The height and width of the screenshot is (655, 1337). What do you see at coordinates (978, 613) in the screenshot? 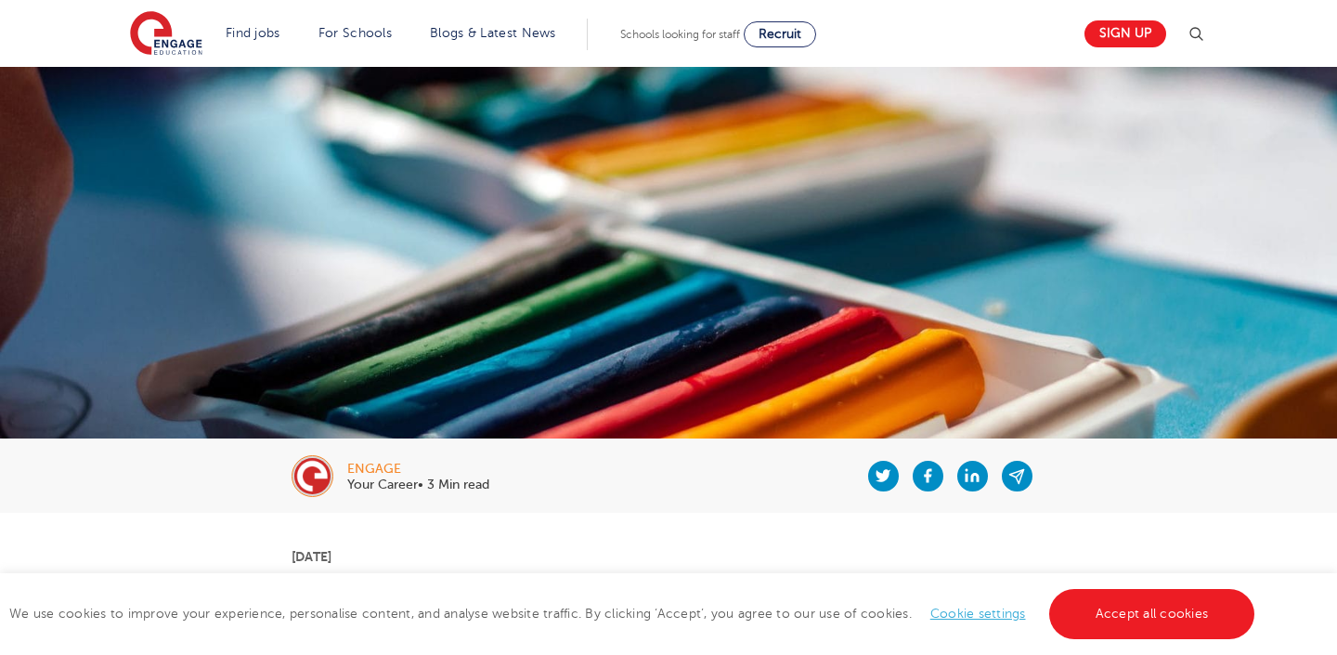
I see `a: Cookie settings` at bounding box center [978, 613].